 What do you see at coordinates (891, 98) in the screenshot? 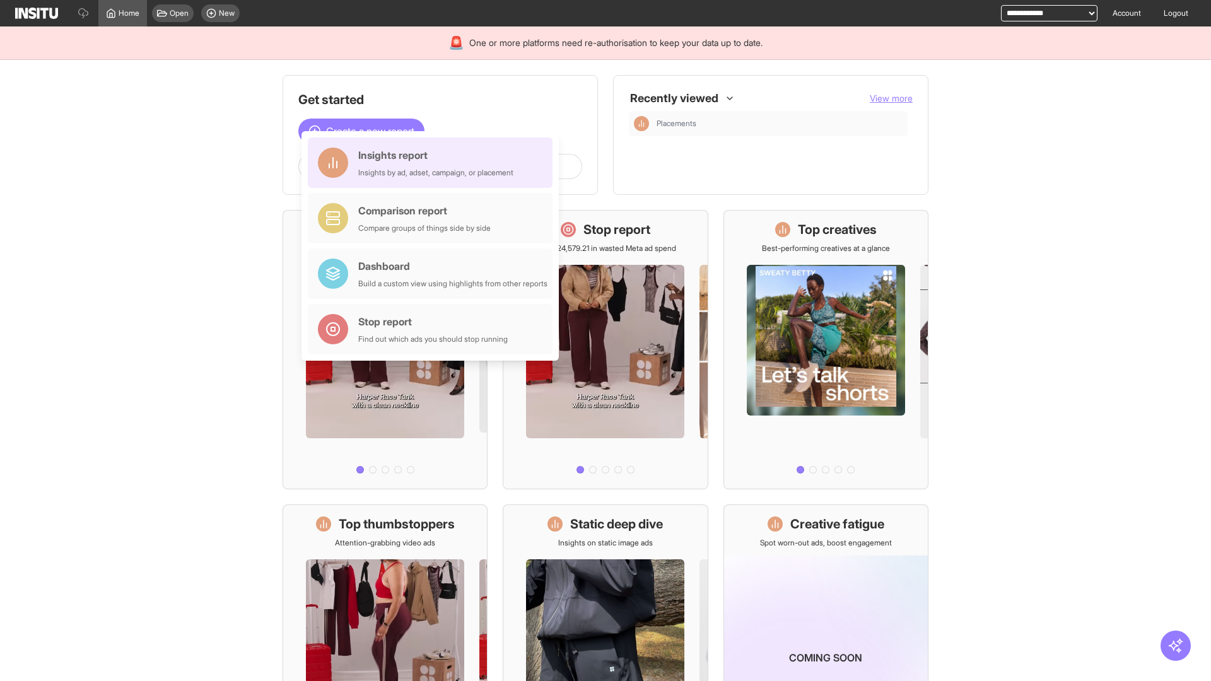
I see `button: View more` at bounding box center [891, 98].